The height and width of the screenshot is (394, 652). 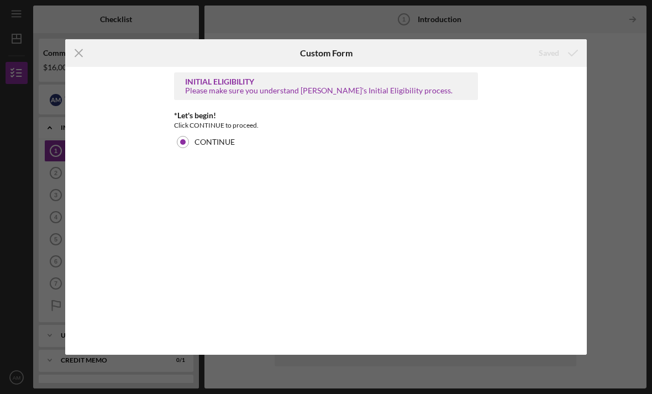 What do you see at coordinates (549, 53) in the screenshot?
I see `div: Saved` at bounding box center [549, 53].